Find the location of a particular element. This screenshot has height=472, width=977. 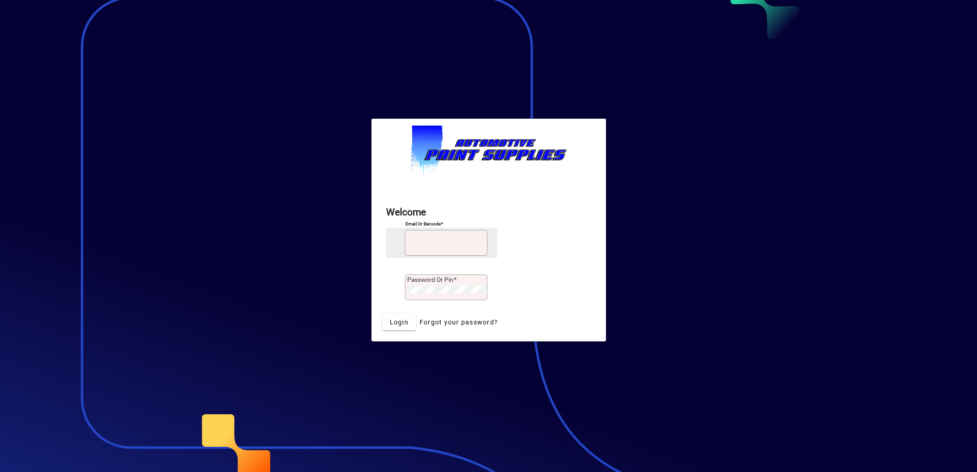

h2: Welcome is located at coordinates (489, 213).